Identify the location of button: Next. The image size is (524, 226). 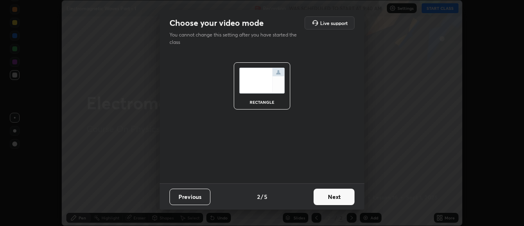
(334, 197).